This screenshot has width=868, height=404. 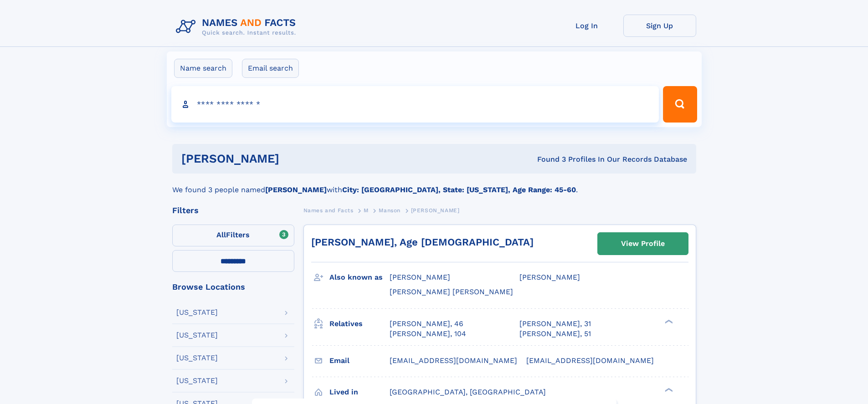 What do you see at coordinates (360, 393) in the screenshot?
I see `h3: Lived in` at bounding box center [360, 393].